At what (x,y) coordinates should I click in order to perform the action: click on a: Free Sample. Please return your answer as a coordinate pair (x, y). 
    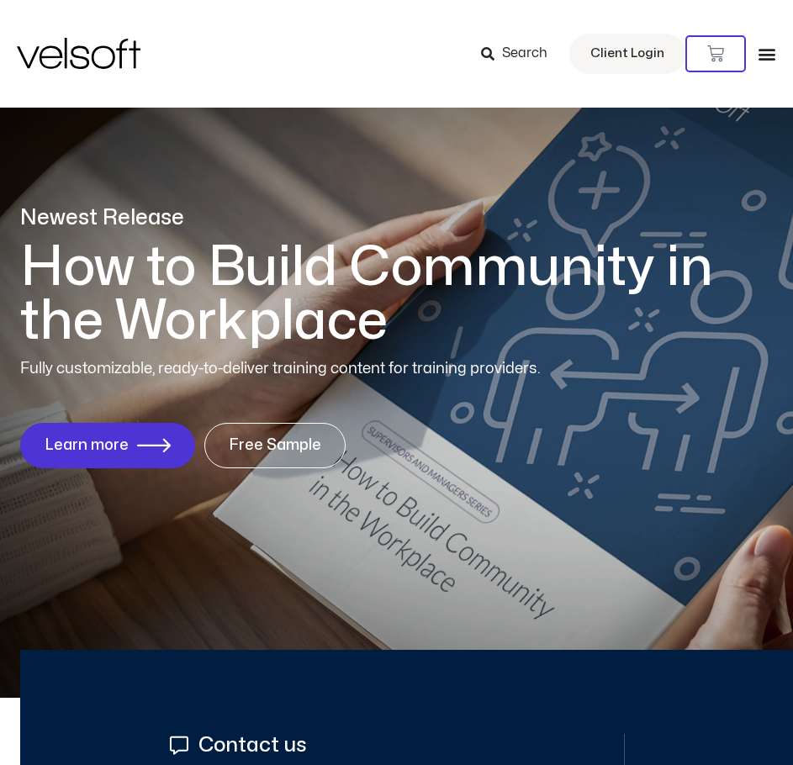
    Looking at the image, I should click on (275, 446).